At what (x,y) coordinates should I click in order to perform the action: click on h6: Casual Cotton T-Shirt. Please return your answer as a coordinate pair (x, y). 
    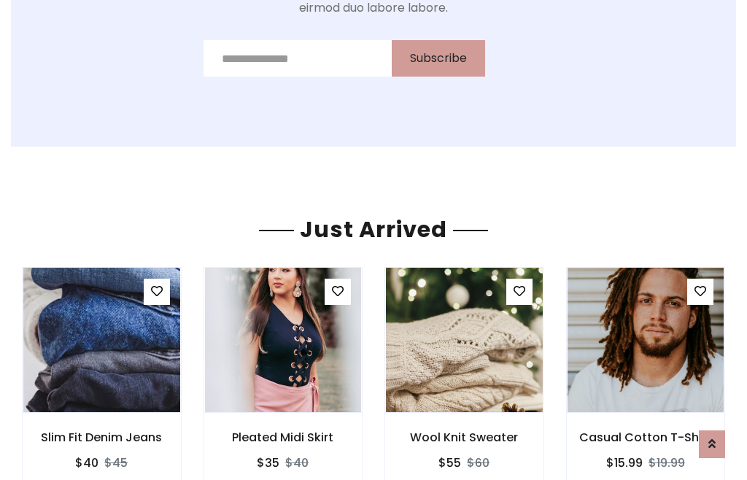
    Looking at the image, I should click on (646, 437).